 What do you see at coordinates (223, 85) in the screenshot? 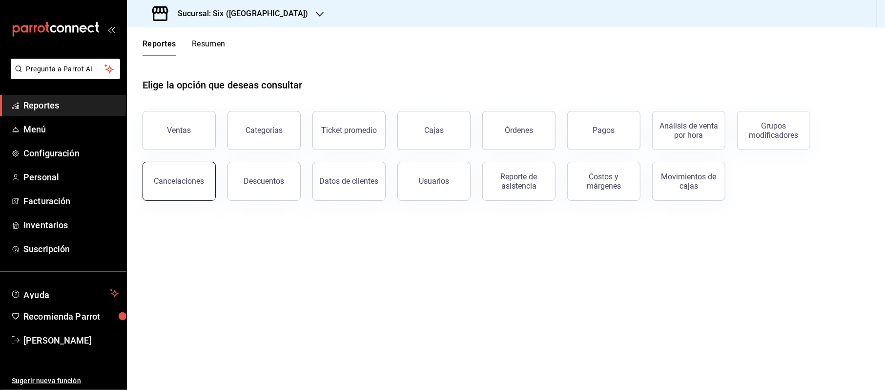
I see `h1: Elige la opción que deseas consultar` at bounding box center [223, 85].